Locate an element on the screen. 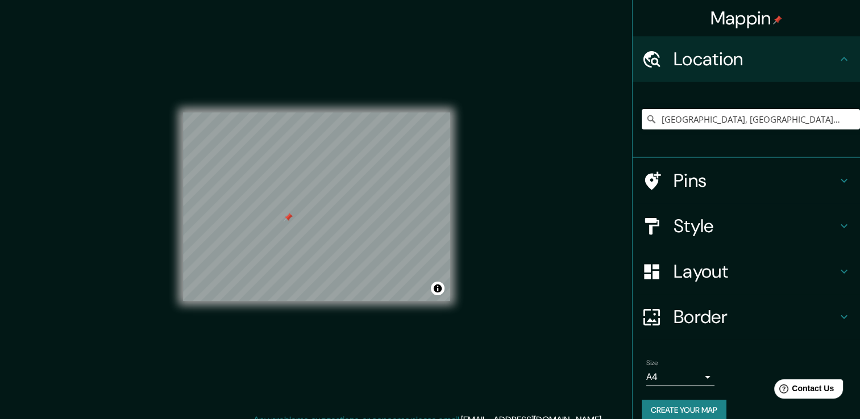  span: Contact Us is located at coordinates (54, 14).